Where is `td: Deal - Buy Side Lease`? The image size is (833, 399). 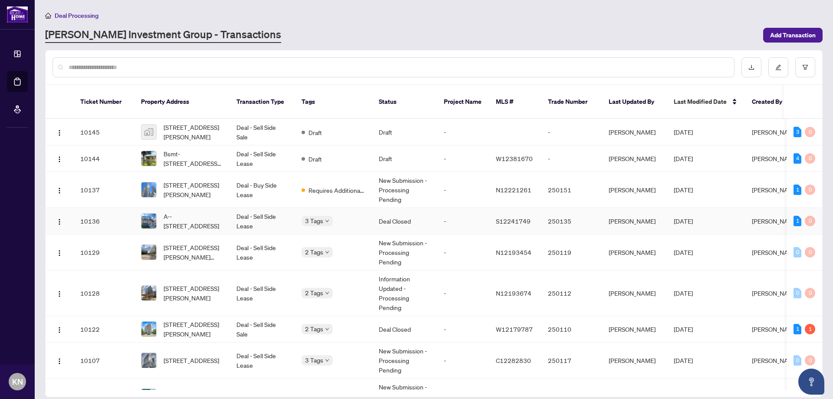
td: Deal - Buy Side Lease is located at coordinates (262, 190).